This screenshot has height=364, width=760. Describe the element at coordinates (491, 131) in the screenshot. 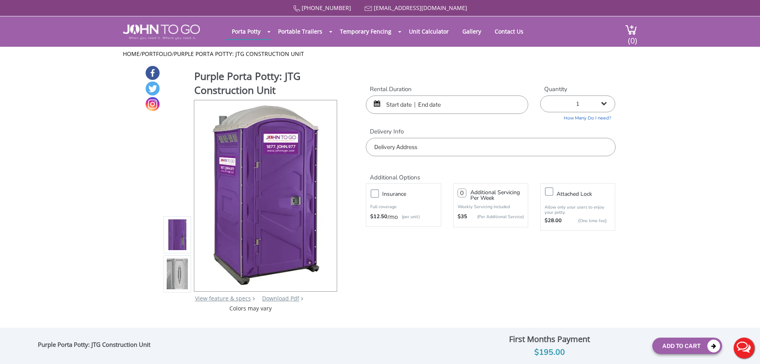

I see `label: Delivery Info` at that location.